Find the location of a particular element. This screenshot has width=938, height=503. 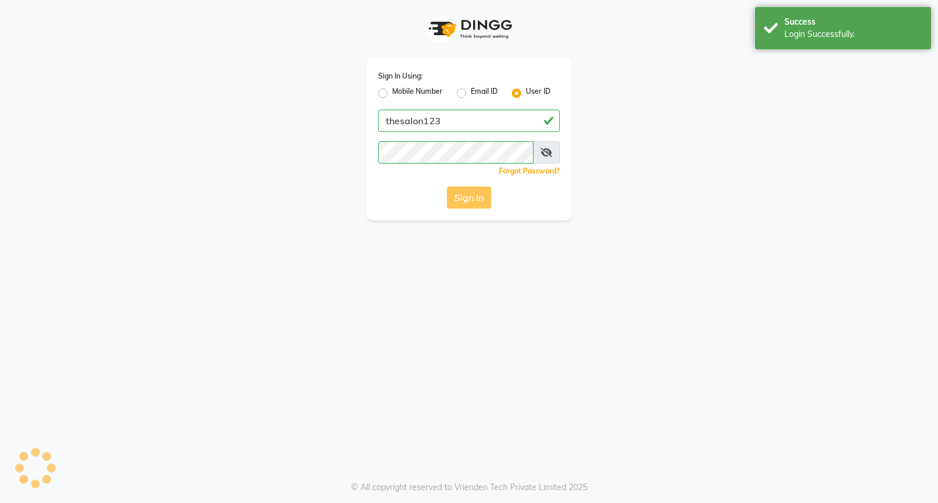

label: User ID is located at coordinates (538, 93).